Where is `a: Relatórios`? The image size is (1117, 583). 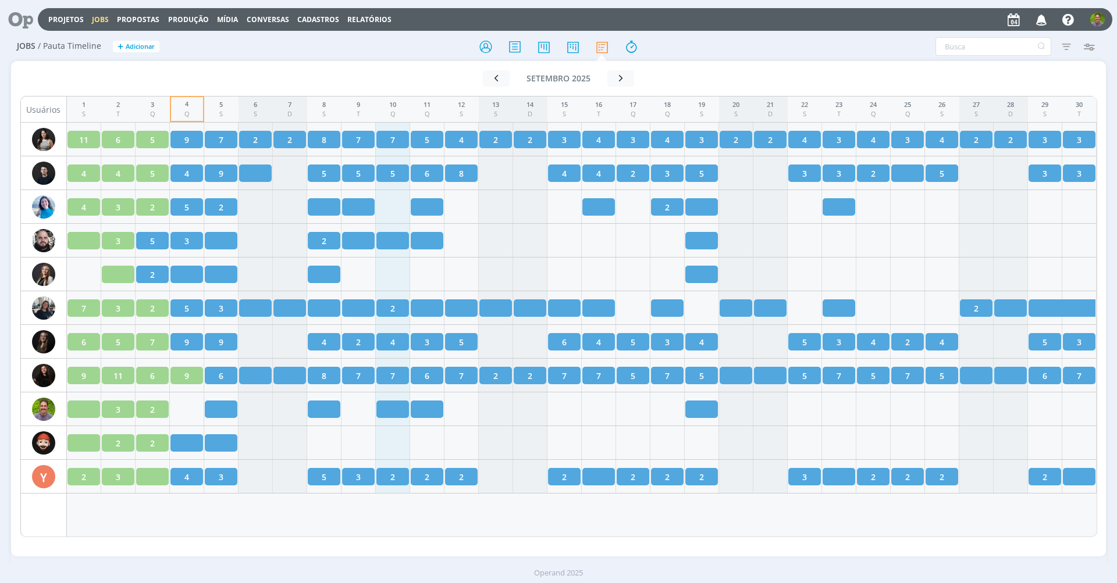
a: Relatórios is located at coordinates (369, 19).